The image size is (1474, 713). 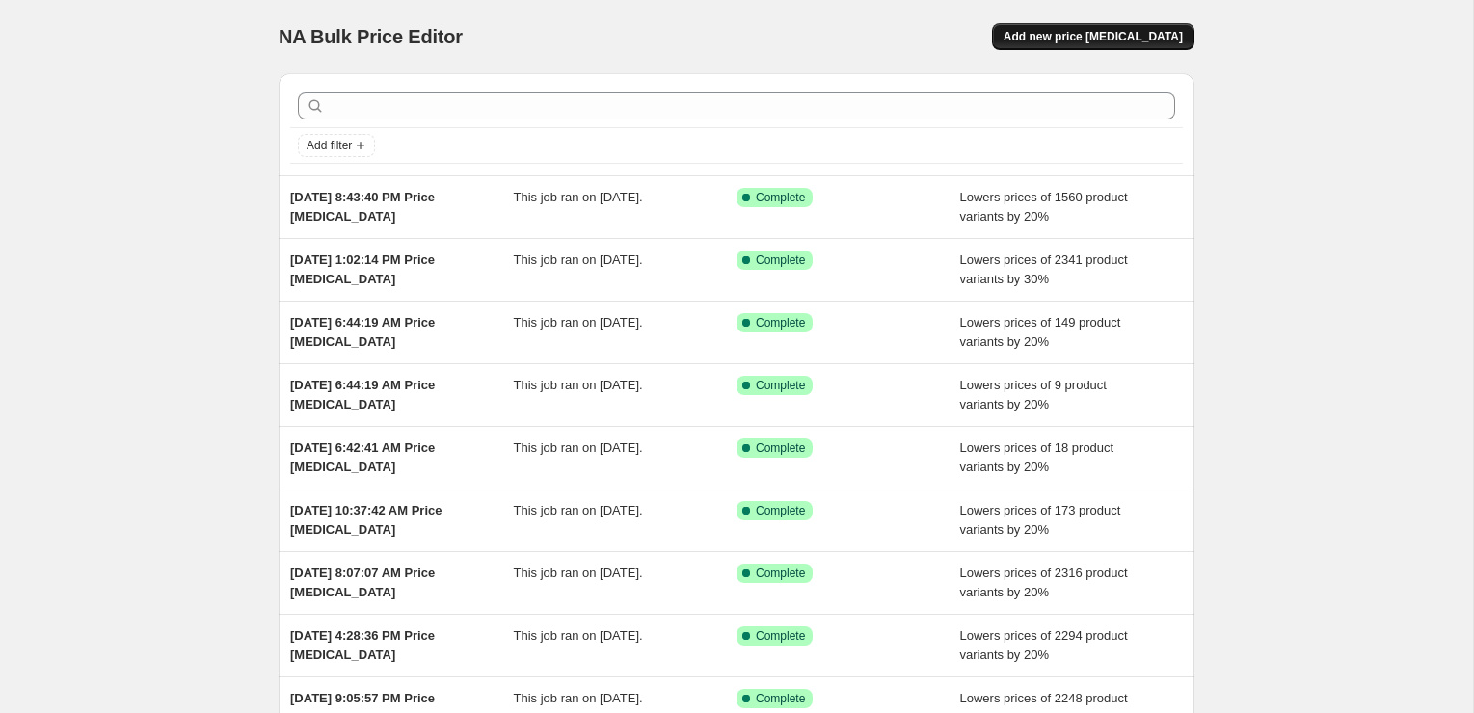 What do you see at coordinates (1037, 457) in the screenshot?
I see `span: Lowers prices of 18 product variants by 20%` at bounding box center [1037, 457].